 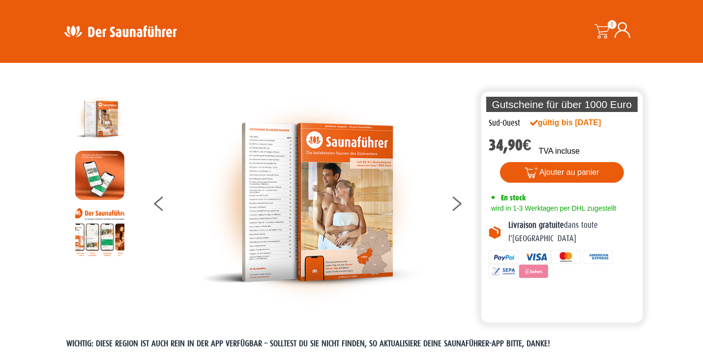 I want to click on span: En stock, so click(x=513, y=198).